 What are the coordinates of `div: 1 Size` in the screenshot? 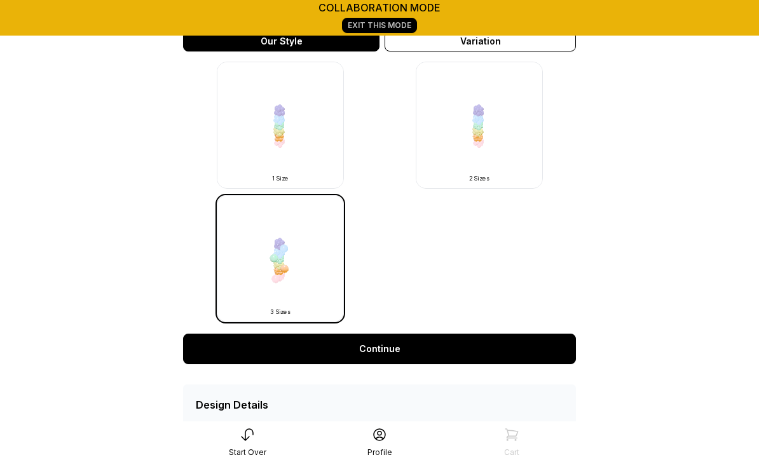 It's located at (280, 179).